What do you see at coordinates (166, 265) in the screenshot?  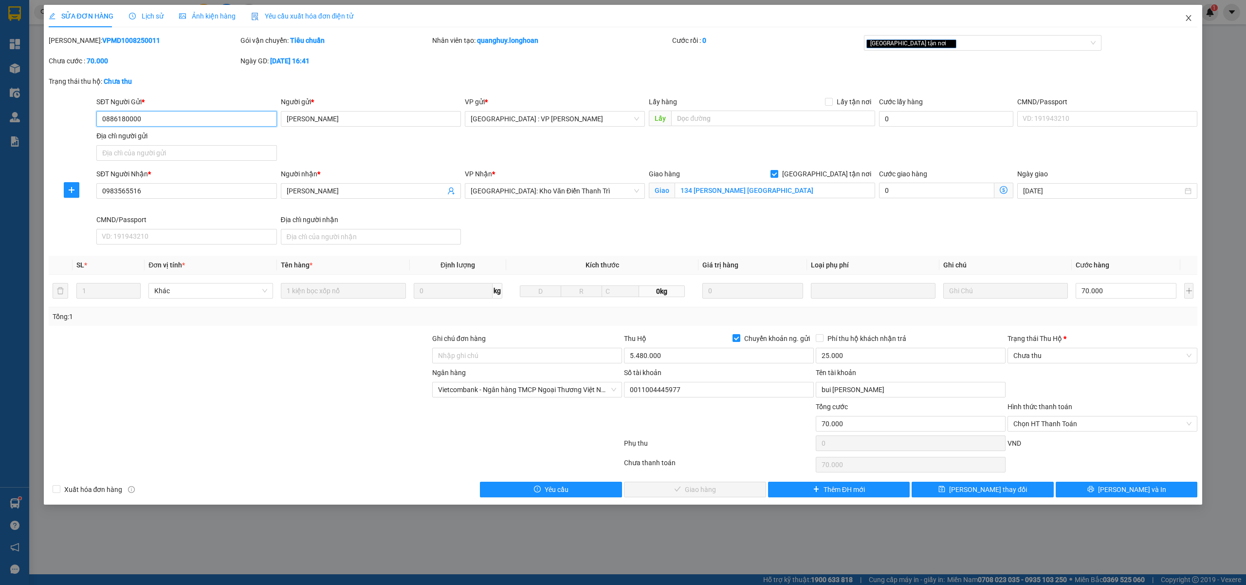 I see `span: Đơn vị tính` at bounding box center [166, 265].